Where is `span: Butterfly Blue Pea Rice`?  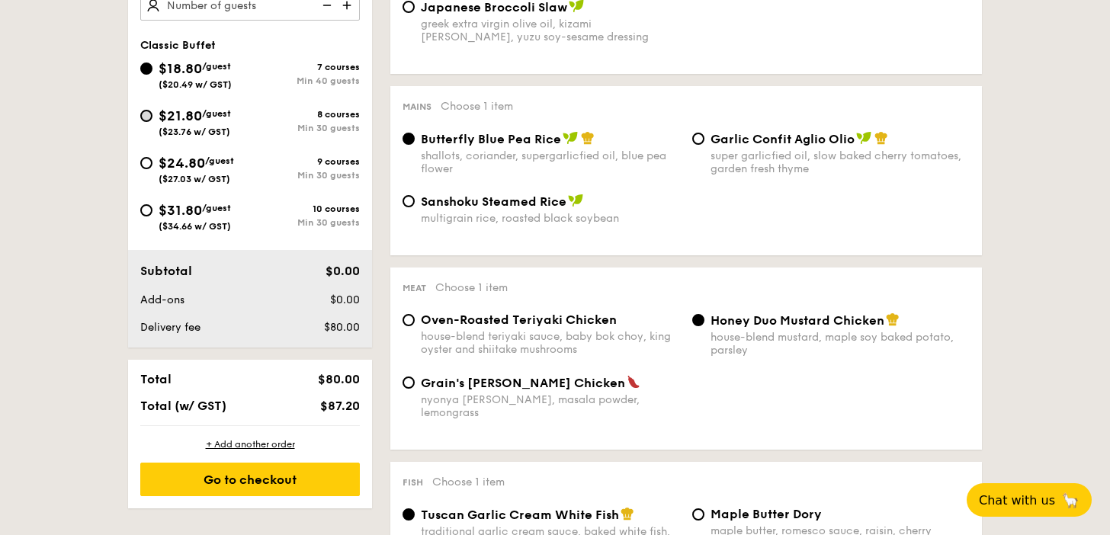 span: Butterfly Blue Pea Rice is located at coordinates (491, 139).